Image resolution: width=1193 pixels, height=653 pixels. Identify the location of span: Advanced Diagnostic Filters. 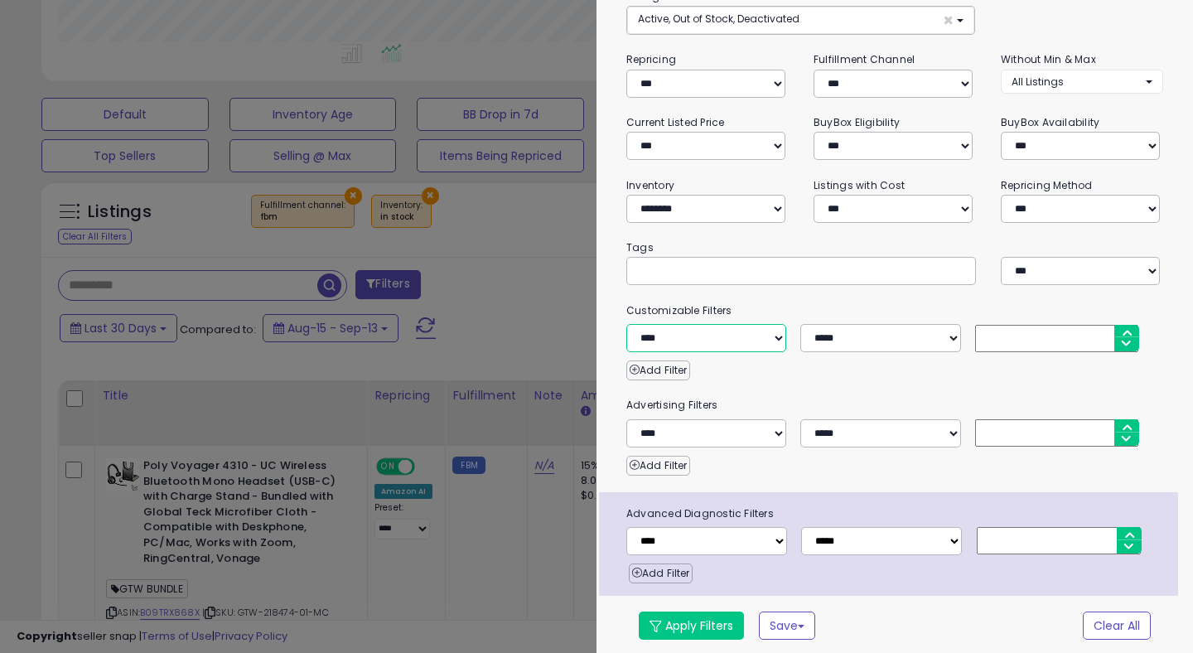
(896, 514).